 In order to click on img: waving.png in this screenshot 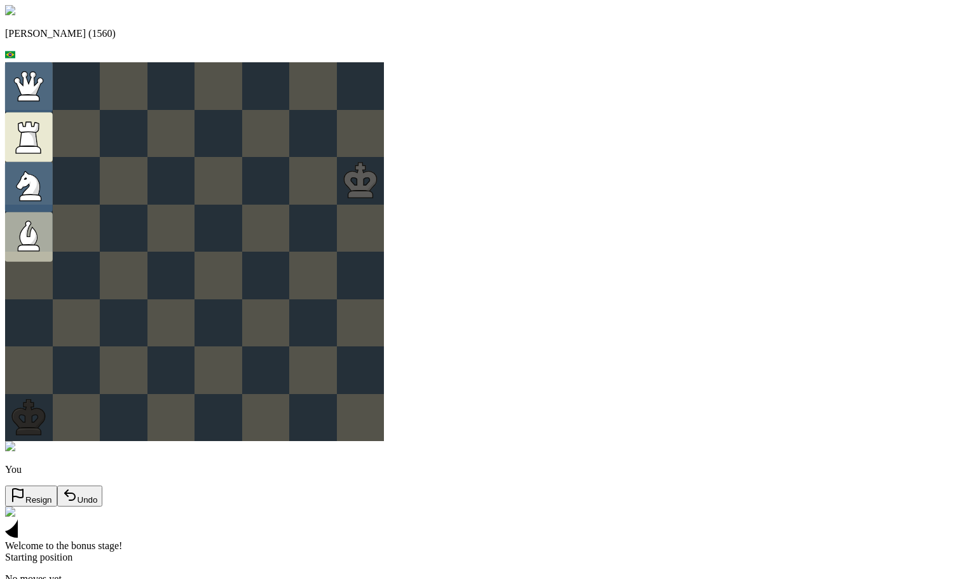, I will do `click(10, 512)`.